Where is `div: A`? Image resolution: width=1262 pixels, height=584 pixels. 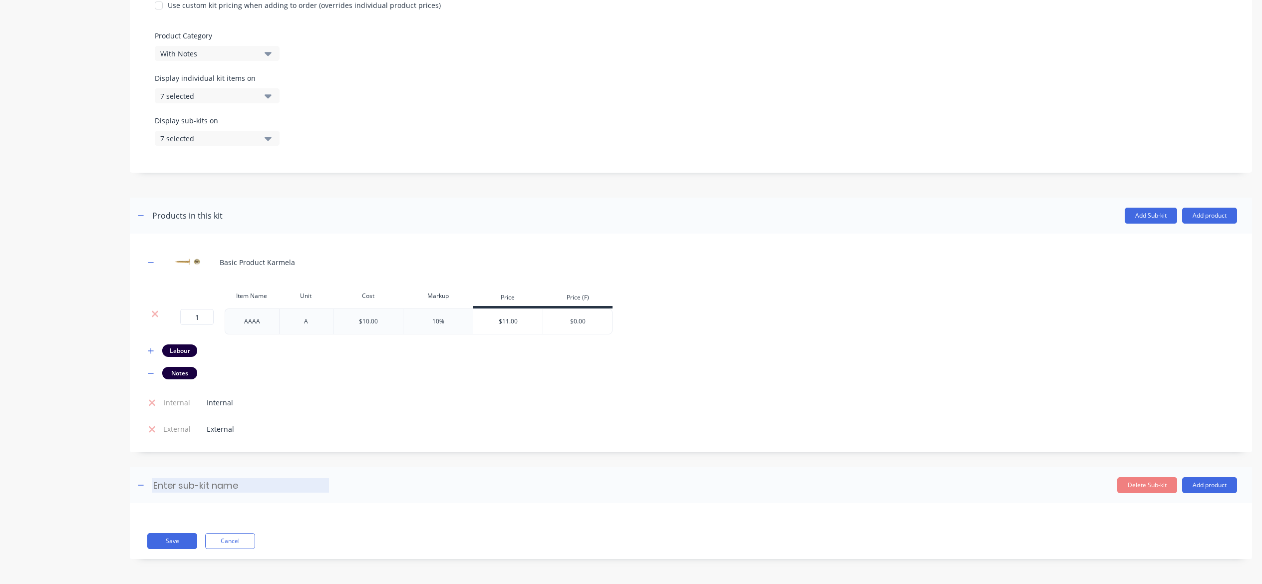 div: A is located at coordinates (306, 321).